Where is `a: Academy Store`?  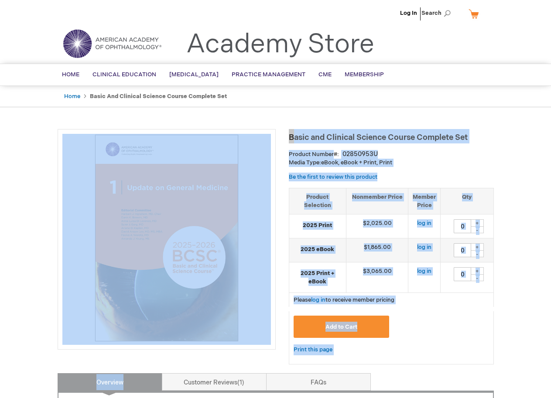
a: Academy Store is located at coordinates (280, 44).